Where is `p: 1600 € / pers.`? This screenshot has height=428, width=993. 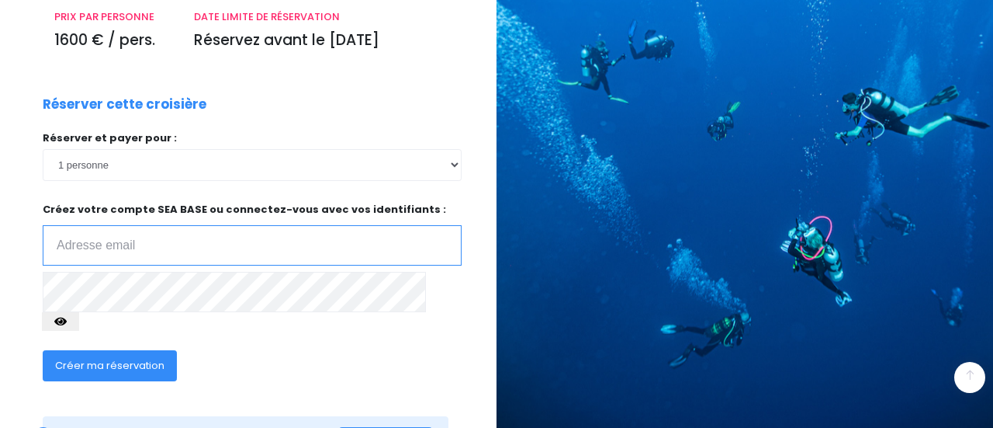 p: 1600 € / pers. is located at coordinates (113, 40).